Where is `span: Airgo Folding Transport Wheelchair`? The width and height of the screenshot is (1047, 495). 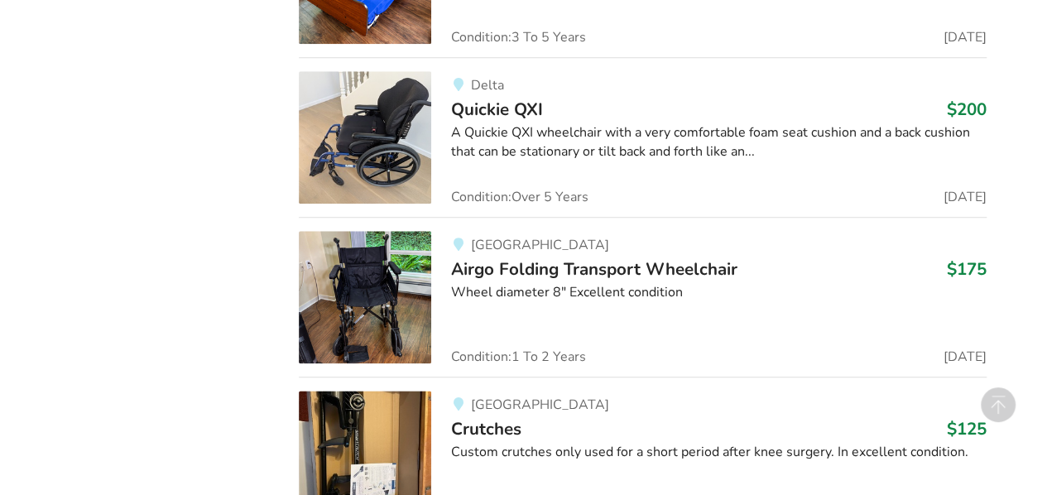
span: Airgo Folding Transport Wheelchair is located at coordinates (594, 269).